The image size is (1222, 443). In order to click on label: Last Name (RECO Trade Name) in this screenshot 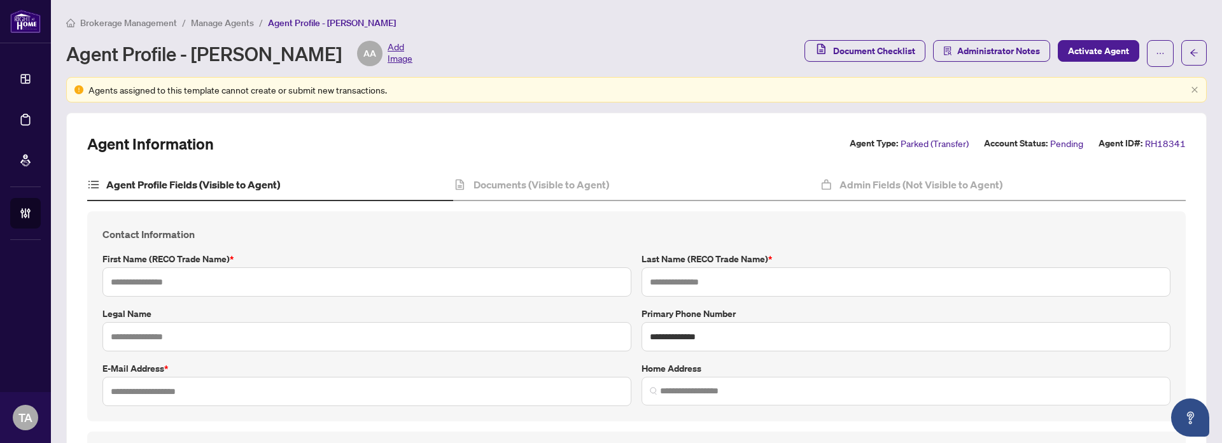, I will do `click(905, 259)`.